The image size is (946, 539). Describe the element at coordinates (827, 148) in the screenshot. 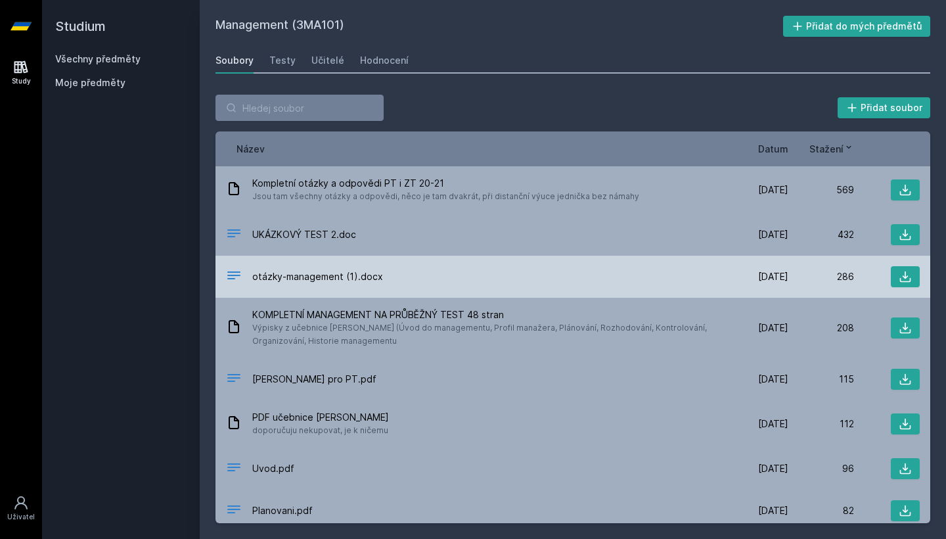

I see `span: Stažení` at that location.